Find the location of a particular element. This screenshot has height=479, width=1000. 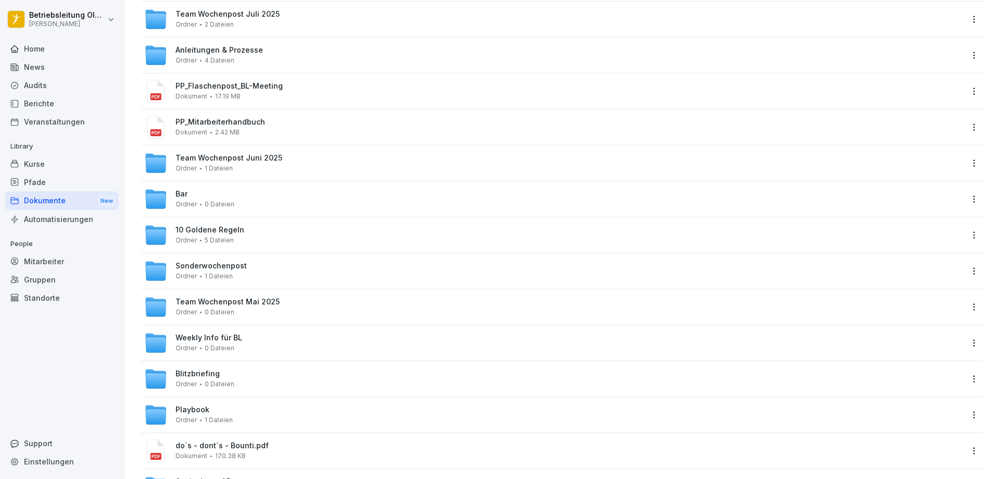

span: 4 Dateien is located at coordinates (219, 60).